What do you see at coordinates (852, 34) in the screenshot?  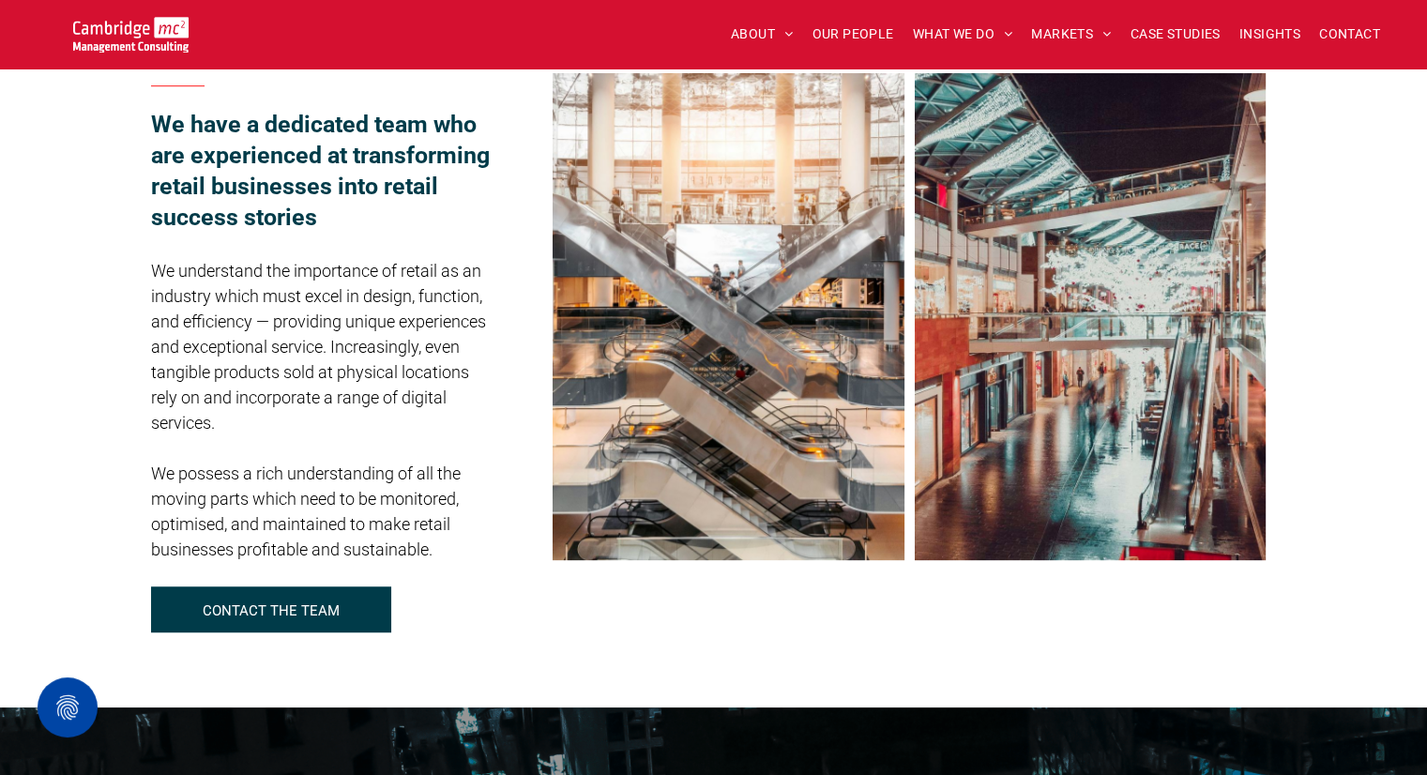 I see `a: OUR PEOPLE` at bounding box center [852, 34].